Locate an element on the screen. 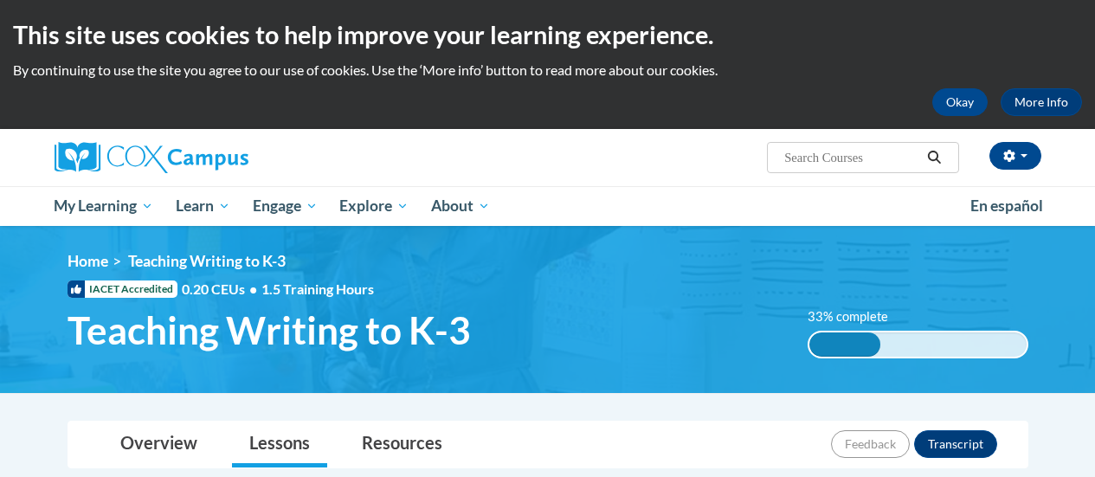 Image resolution: width=1095 pixels, height=477 pixels. span: My Learning is located at coordinates (103, 206).